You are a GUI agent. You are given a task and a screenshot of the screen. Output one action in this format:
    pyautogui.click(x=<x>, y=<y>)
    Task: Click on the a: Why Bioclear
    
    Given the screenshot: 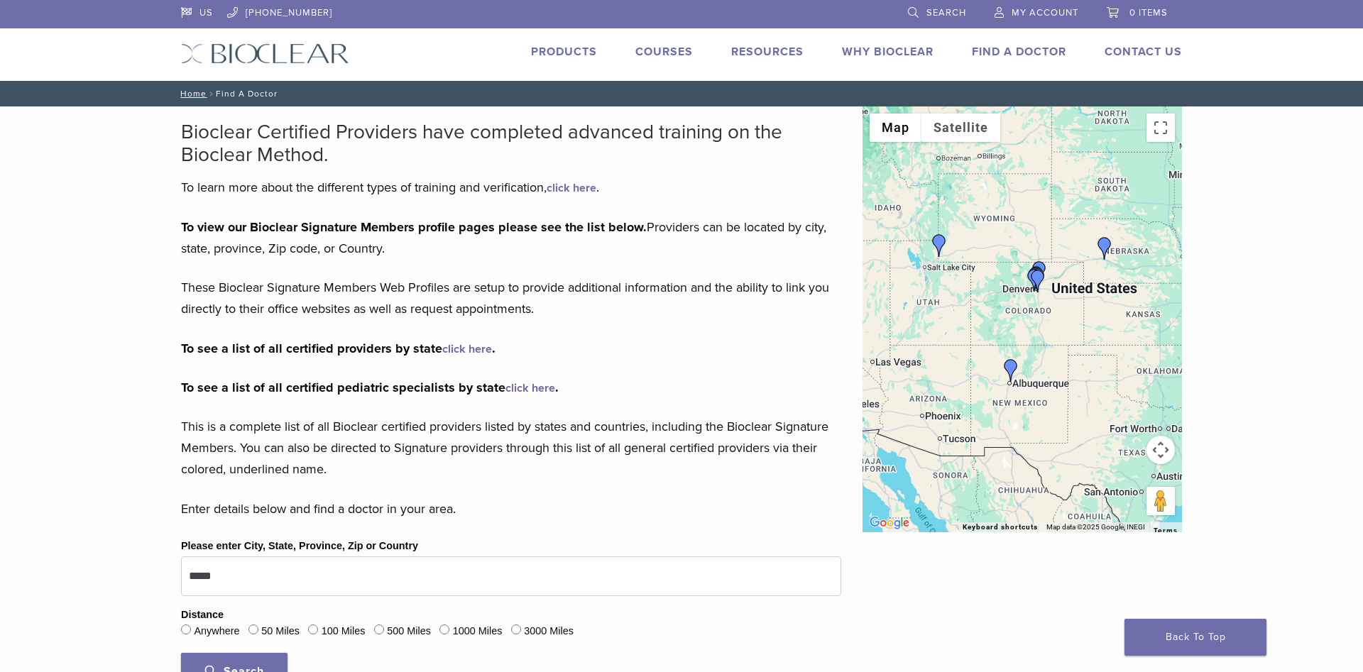 What is the action you would take?
    pyautogui.click(x=887, y=52)
    